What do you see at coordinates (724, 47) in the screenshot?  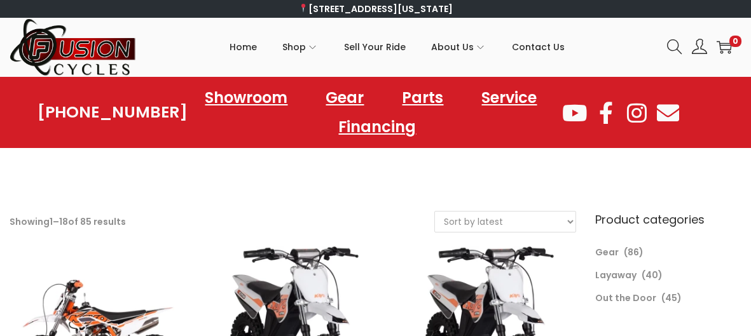 I see `a: 0` at bounding box center [724, 47].